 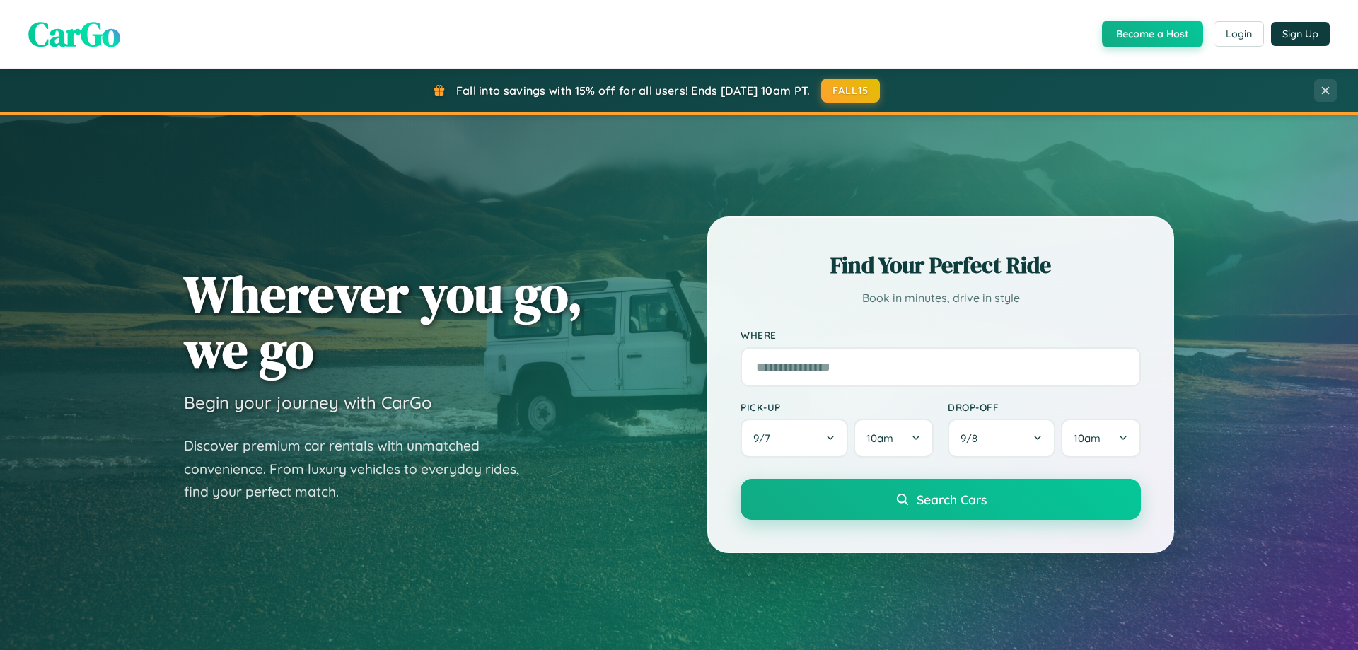 I want to click on span: CarGo, so click(x=74, y=34).